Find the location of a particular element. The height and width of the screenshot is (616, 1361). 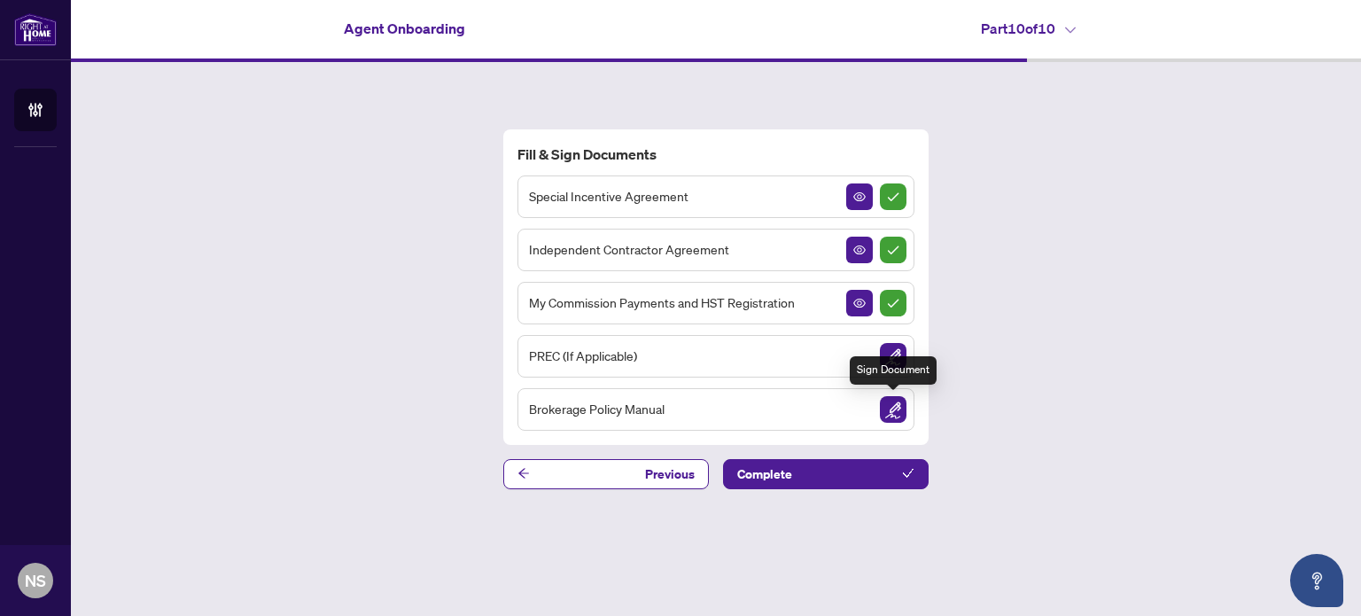

span: PREC (If Applicable) is located at coordinates (583, 355).